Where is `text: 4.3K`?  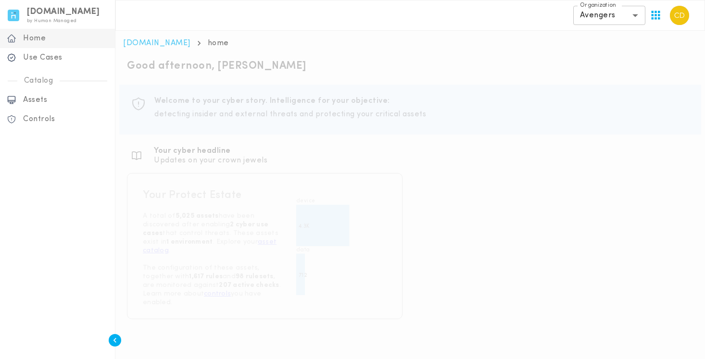
text: 4.3K is located at coordinates (304, 227).